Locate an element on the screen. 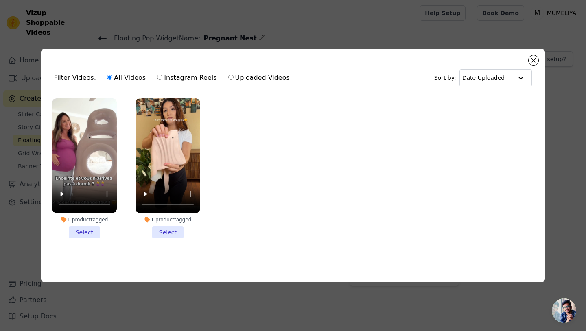 The height and width of the screenshot is (331, 586). label: Uploaded Videos is located at coordinates (259, 78).